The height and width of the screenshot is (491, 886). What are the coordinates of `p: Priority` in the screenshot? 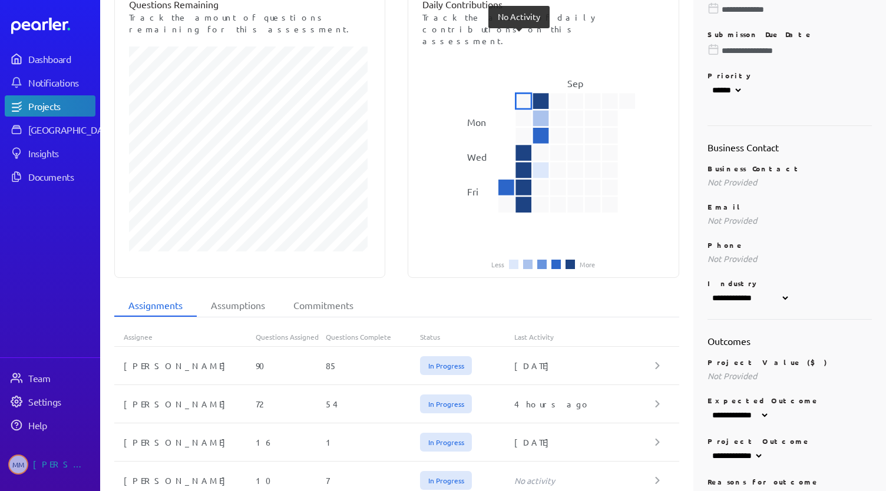 It's located at (790, 75).